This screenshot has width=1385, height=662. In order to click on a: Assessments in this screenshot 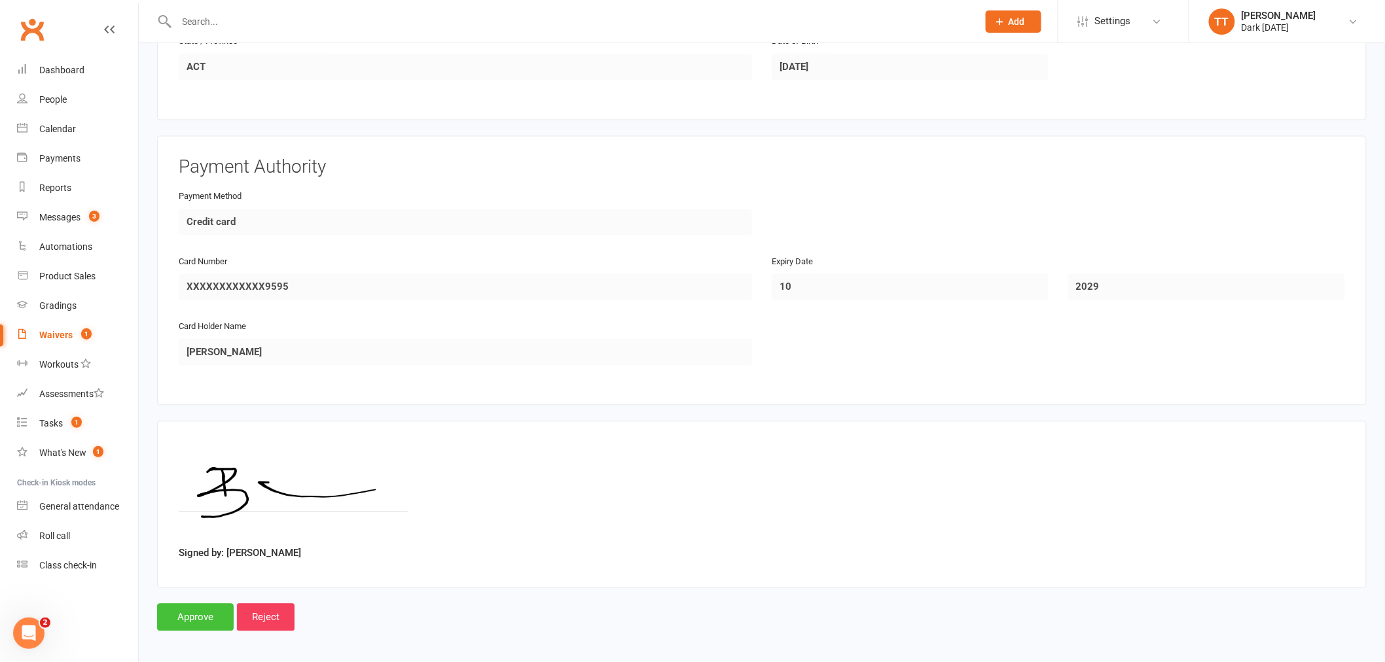, I will do `click(77, 394)`.